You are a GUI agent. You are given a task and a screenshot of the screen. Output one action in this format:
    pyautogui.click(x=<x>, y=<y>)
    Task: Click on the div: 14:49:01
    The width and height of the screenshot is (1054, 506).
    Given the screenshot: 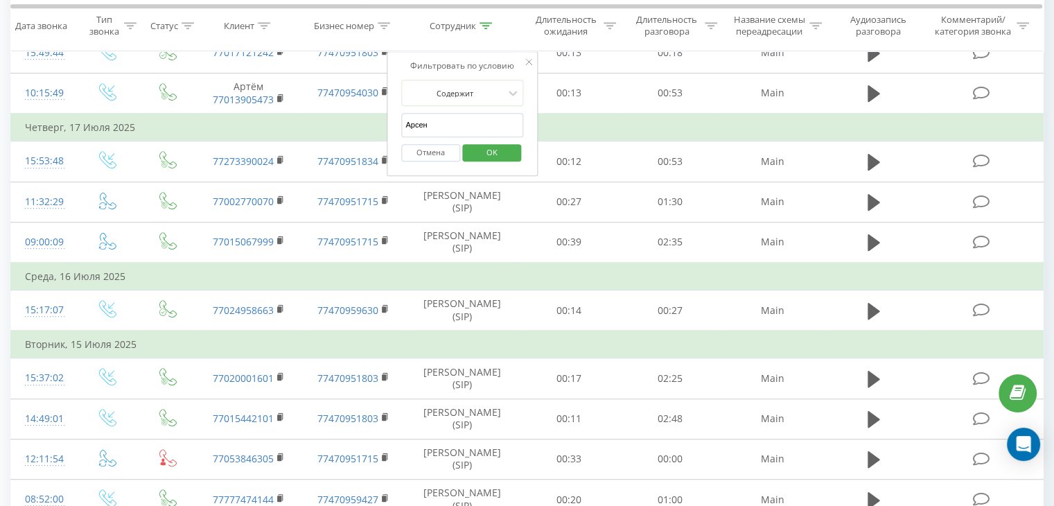 What is the action you would take?
    pyautogui.click(x=43, y=419)
    